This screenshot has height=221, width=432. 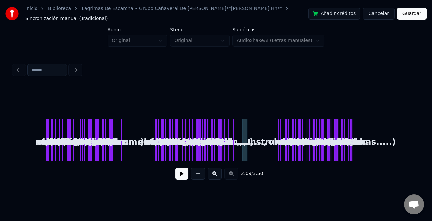 I want to click on span: Sincronización manual (Tradicional), so click(x=66, y=19).